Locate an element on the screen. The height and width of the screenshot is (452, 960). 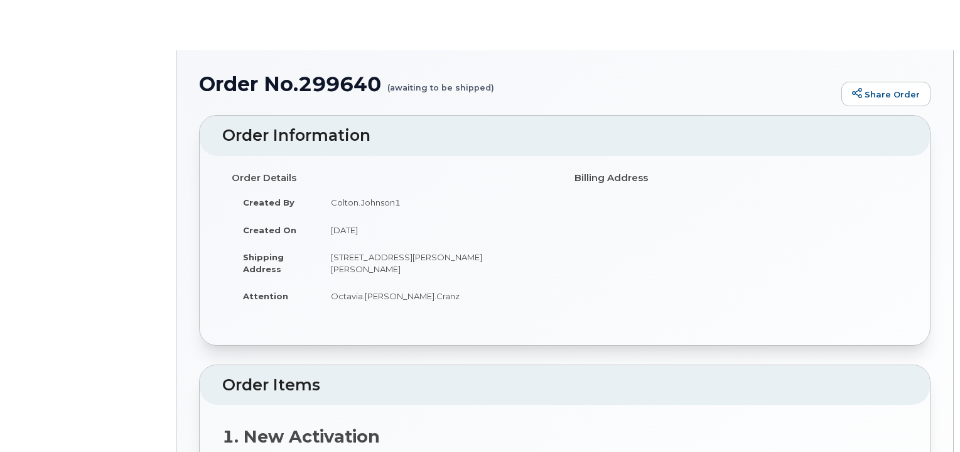
strong: Created By is located at coordinates (269, 202).